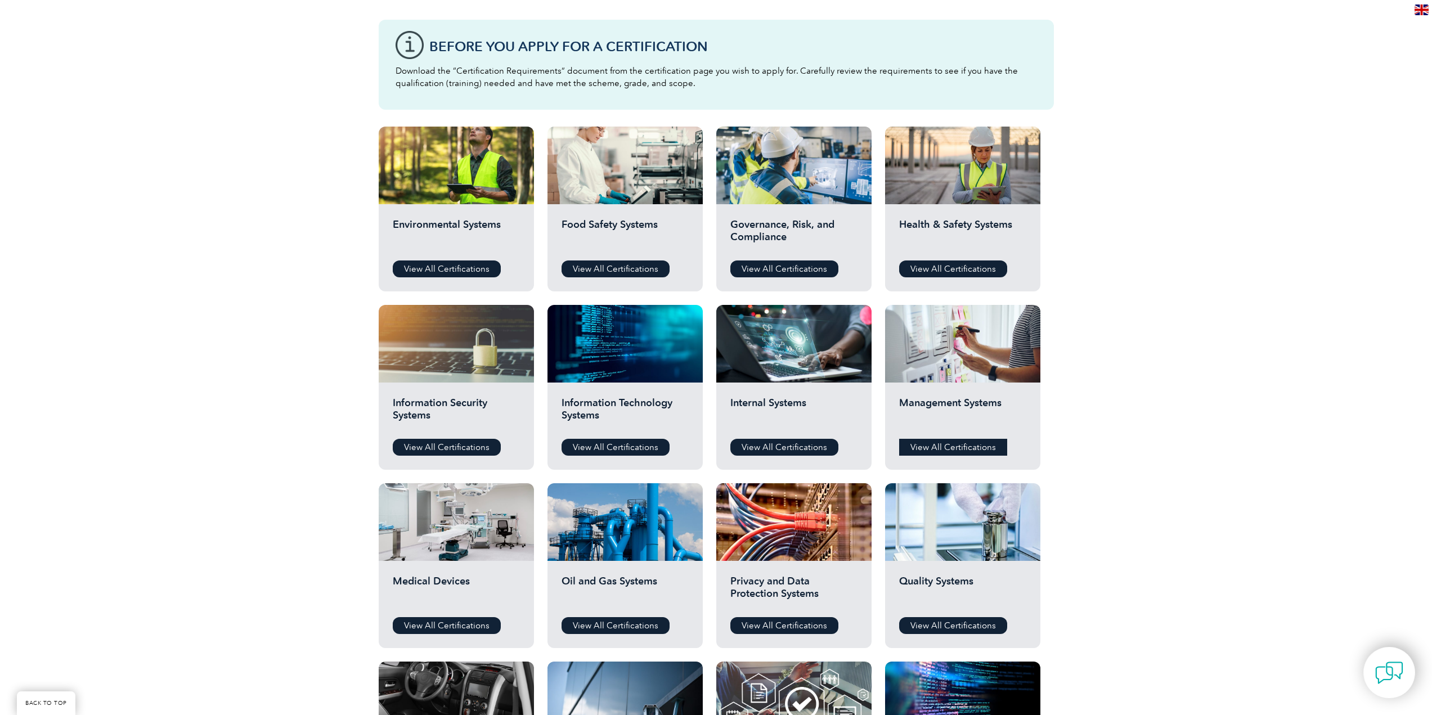 Image resolution: width=1432 pixels, height=715 pixels. What do you see at coordinates (625, 235) in the screenshot?
I see `h2: Food Safety Systems` at bounding box center [625, 235].